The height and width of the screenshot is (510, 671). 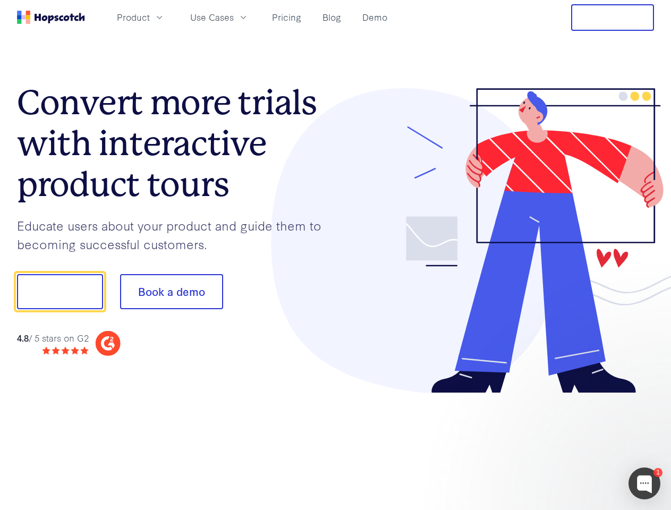 I want to click on div: 1, so click(x=658, y=473).